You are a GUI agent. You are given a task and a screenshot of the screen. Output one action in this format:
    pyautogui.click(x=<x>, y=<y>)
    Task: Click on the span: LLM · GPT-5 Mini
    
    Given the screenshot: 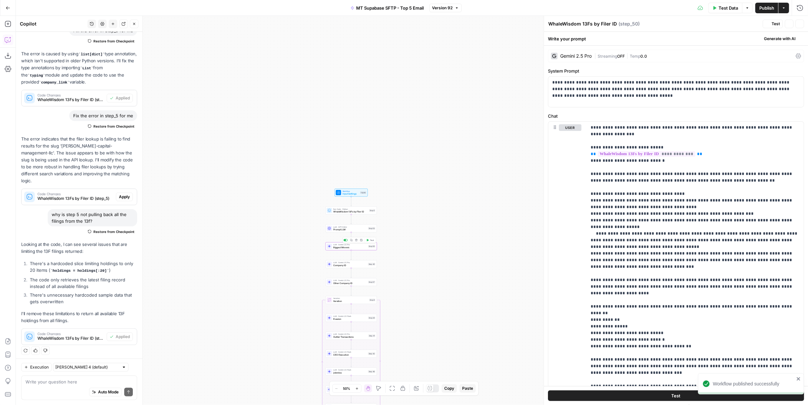 What is the action you would take?
    pyautogui.click(x=350, y=227)
    